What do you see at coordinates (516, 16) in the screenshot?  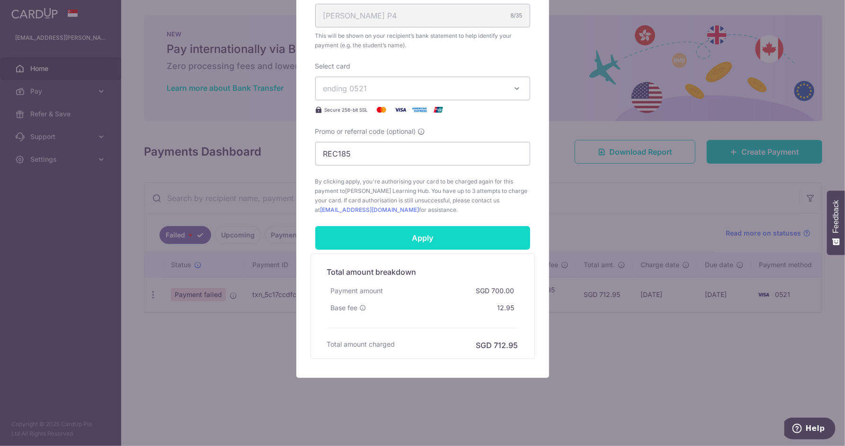 I see `div: 8/35` at bounding box center [516, 16].